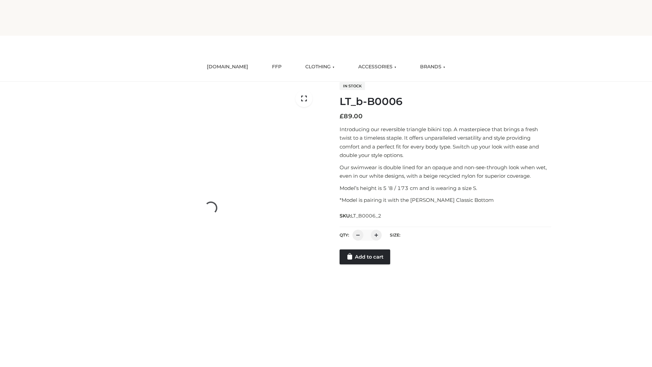 Image resolution: width=652 pixels, height=367 pixels. Describe the element at coordinates (277, 67) in the screenshot. I see `a: FFP` at that location.